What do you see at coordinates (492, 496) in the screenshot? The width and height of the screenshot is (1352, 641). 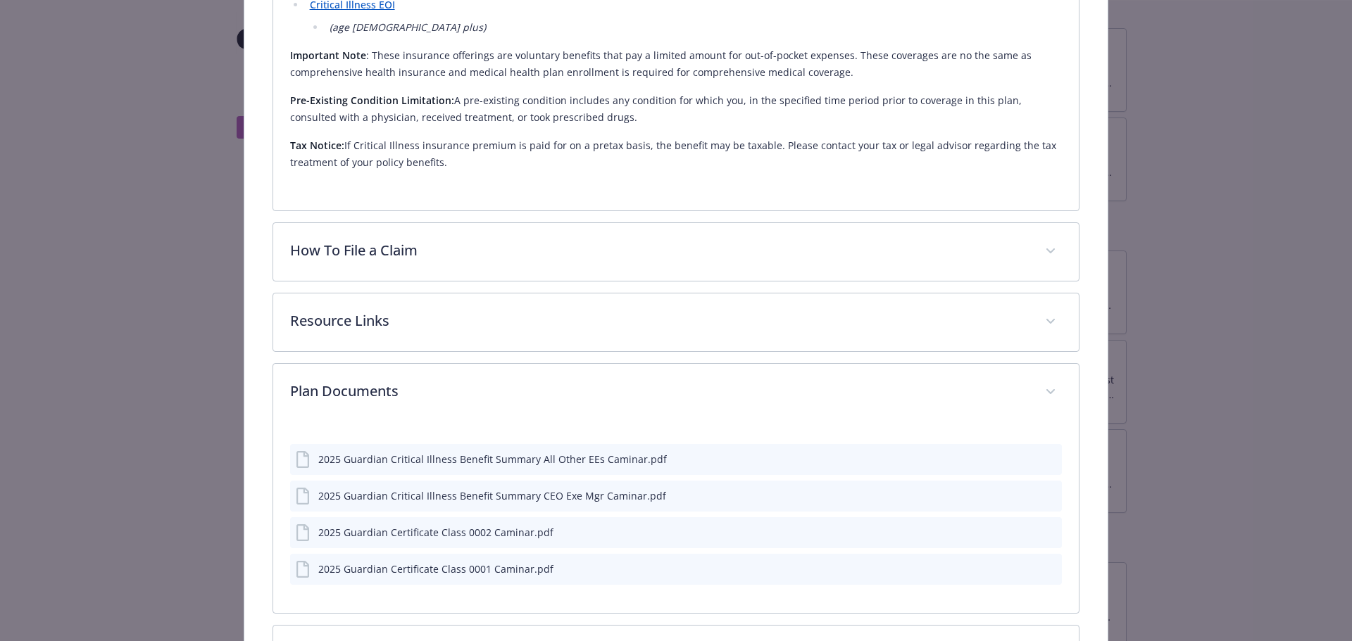 I see `div: 2025 Guardian Critical Illness Benefit Summary CEO Exe Mgr Caminar.pdf` at bounding box center [492, 496].